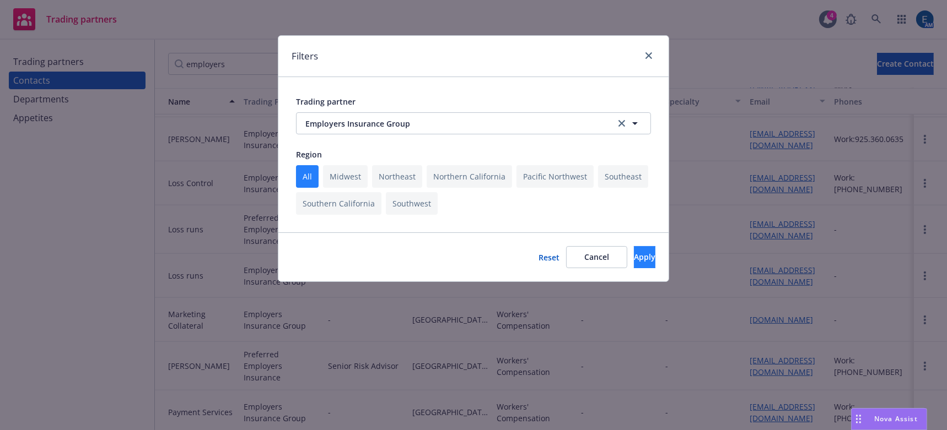 The height and width of the screenshot is (430, 947). What do you see at coordinates (889, 419) in the screenshot?
I see `button: Nova Assist` at bounding box center [889, 419].